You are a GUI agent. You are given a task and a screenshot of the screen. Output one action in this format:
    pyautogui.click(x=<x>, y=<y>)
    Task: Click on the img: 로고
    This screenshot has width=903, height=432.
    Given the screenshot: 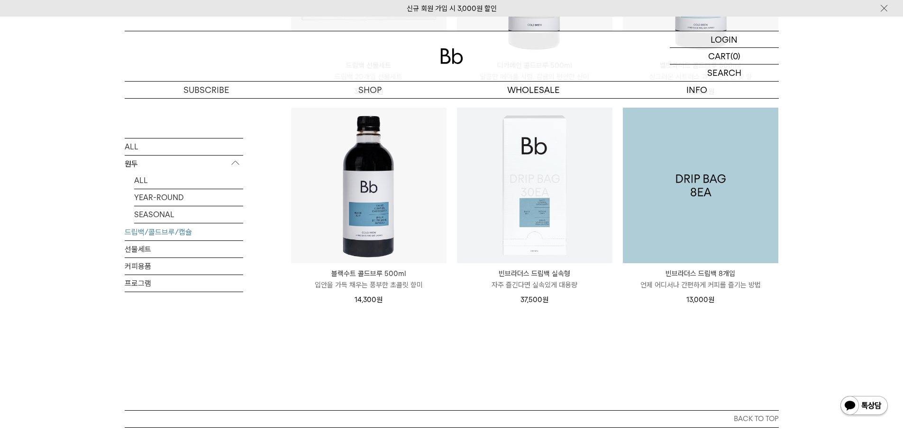 What is the action you would take?
    pyautogui.click(x=452, y=56)
    